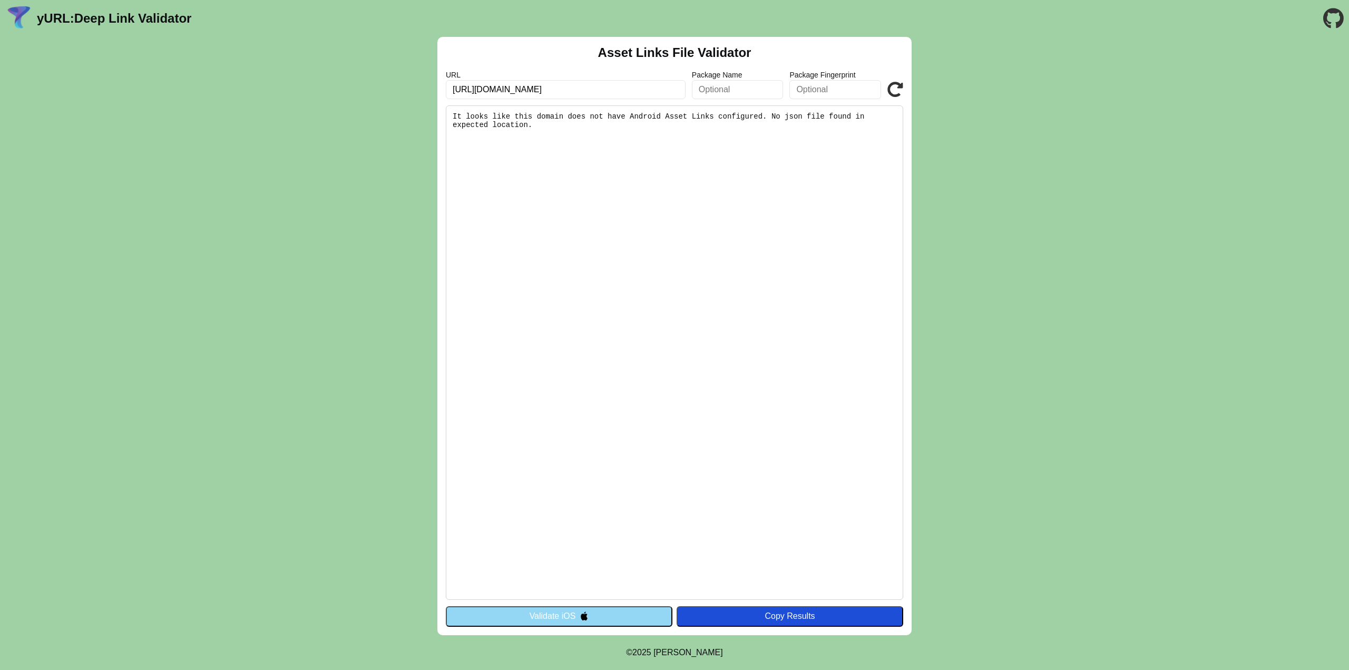  What do you see at coordinates (565, 90) in the screenshot?
I see `input: Required` at bounding box center [565, 90].